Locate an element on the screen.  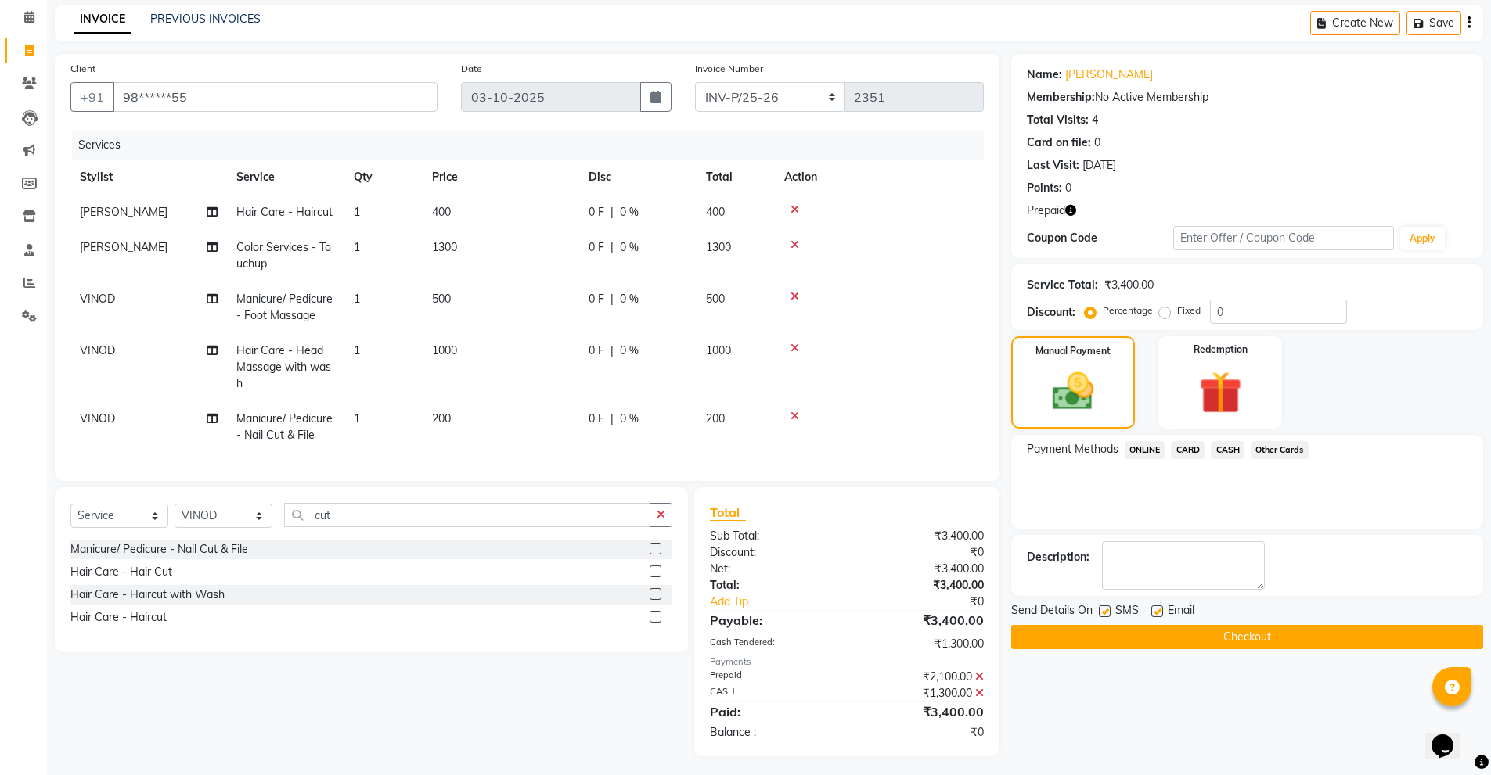
div: Hair Care - Haircut is located at coordinates (118, 617).